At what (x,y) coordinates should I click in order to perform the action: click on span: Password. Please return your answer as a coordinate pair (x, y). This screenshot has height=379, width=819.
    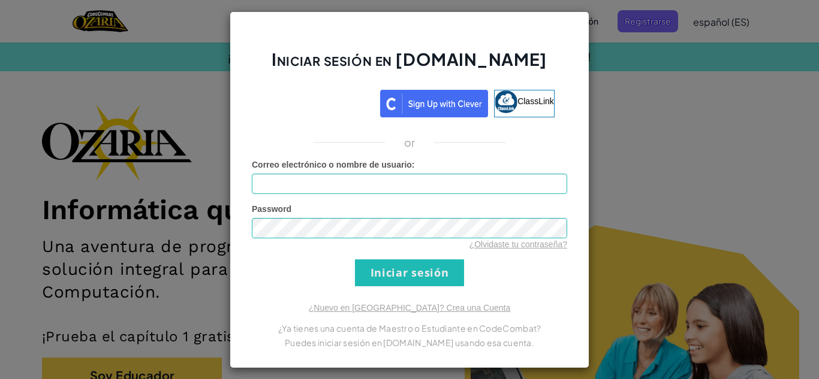
    Looking at the image, I should click on (271, 209).